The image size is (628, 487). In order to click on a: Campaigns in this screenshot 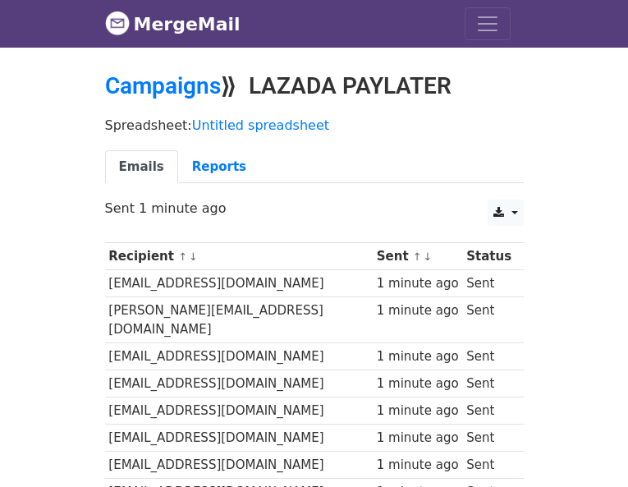, I will do `click(163, 85)`.